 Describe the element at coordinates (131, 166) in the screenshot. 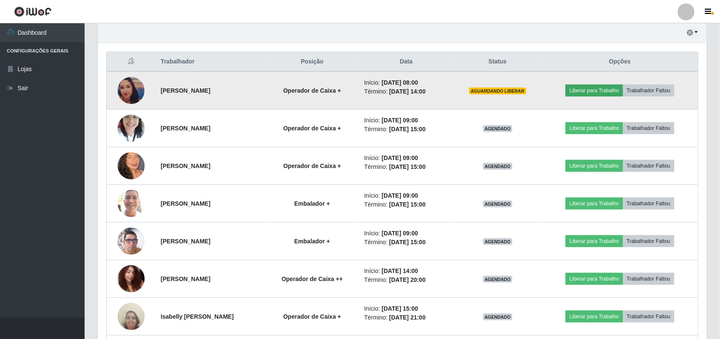

I see `img: 1702821101734.jpeg` at that location.